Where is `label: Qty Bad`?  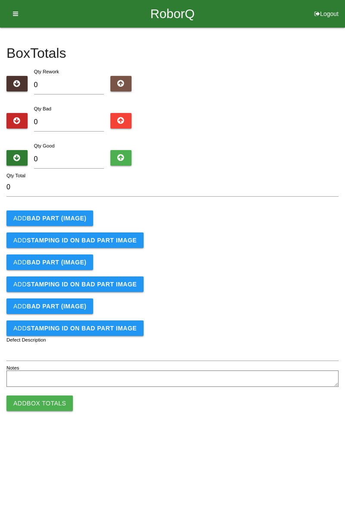 label: Qty Bad is located at coordinates (43, 109).